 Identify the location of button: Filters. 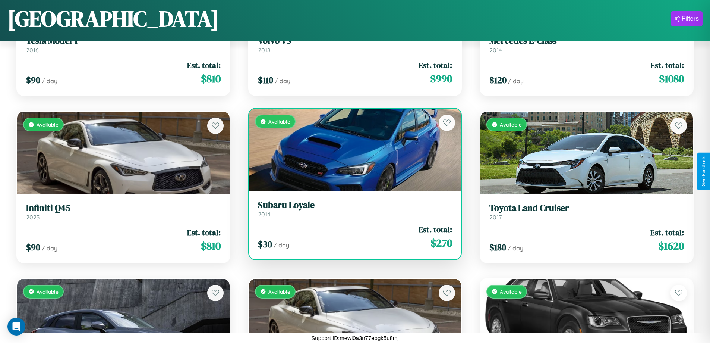
(687, 19).